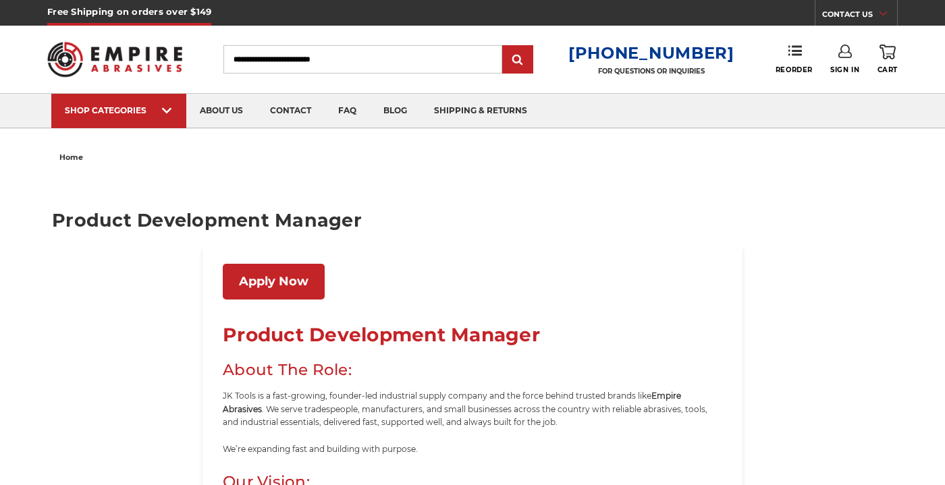 The width and height of the screenshot is (945, 485). Describe the element at coordinates (472, 449) in the screenshot. I see `p: We’re expanding fast and building with purpose.` at that location.